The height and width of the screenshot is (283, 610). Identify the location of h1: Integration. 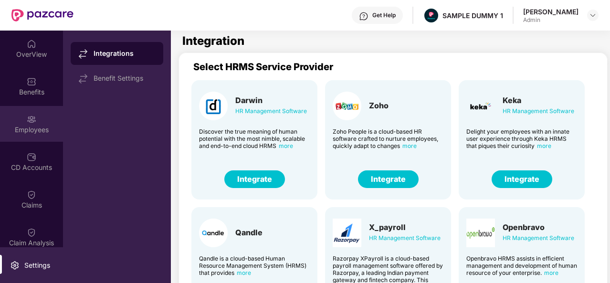
(213, 41).